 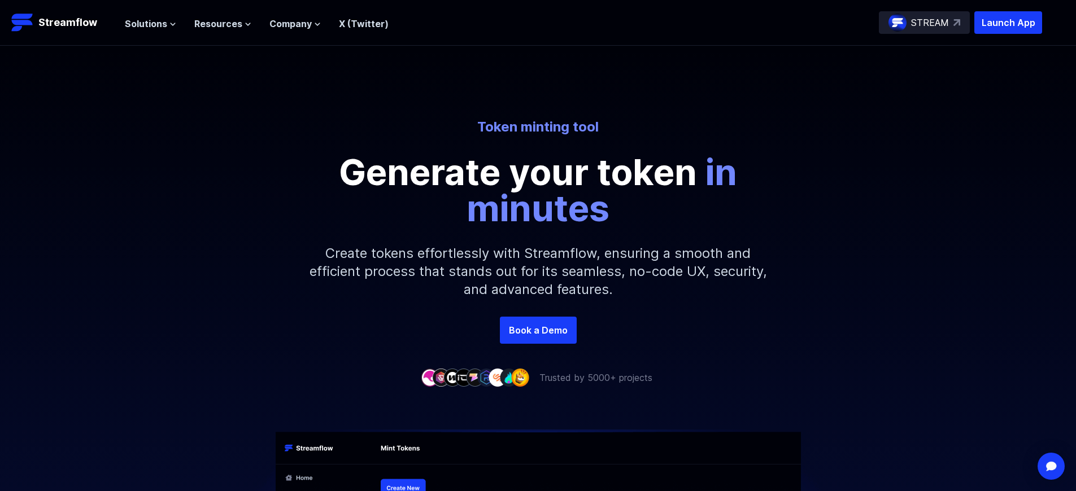 I want to click on span: in minutes, so click(x=601, y=190).